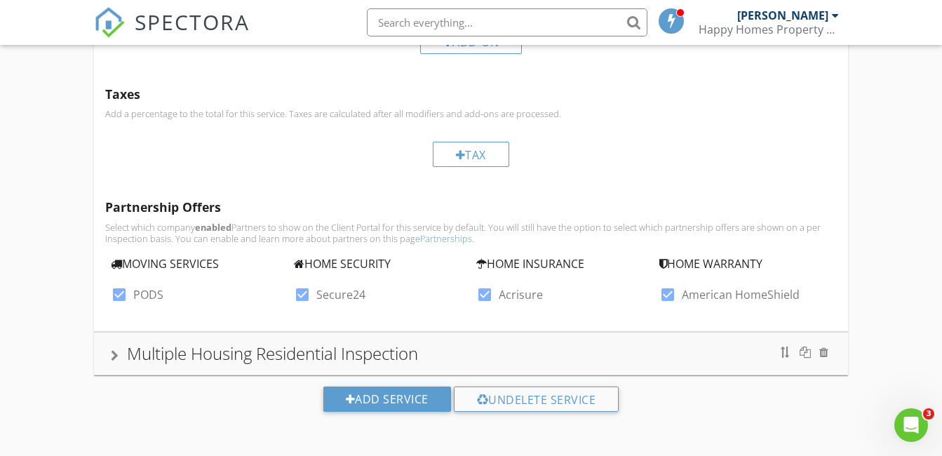 The width and height of the screenshot is (942, 456). I want to click on div: HOME SECURITY, so click(380, 288).